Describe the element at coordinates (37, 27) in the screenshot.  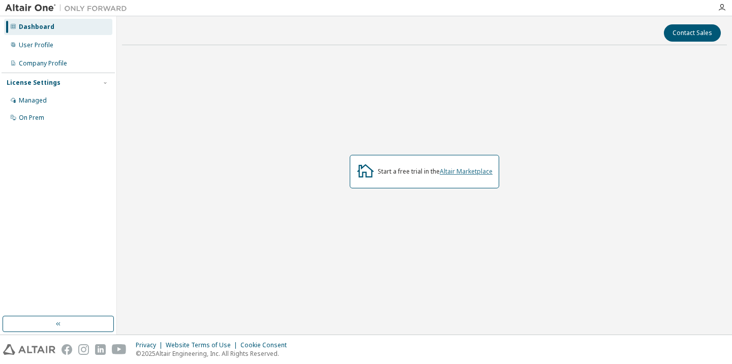
I see `div: Dashboard` at that location.